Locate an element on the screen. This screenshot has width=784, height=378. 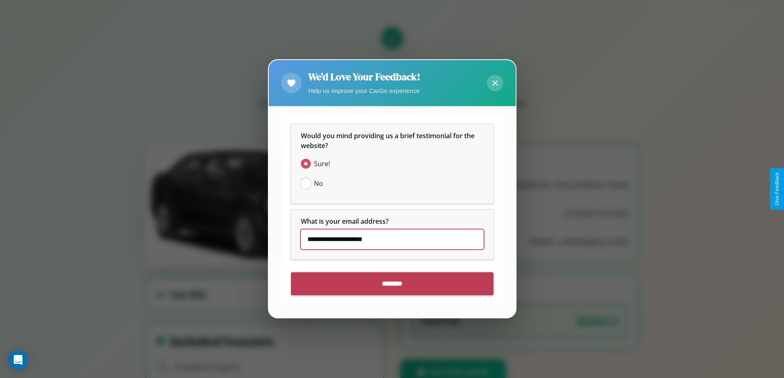
h2: We'd Love Your Feedback! is located at coordinates (364, 77).